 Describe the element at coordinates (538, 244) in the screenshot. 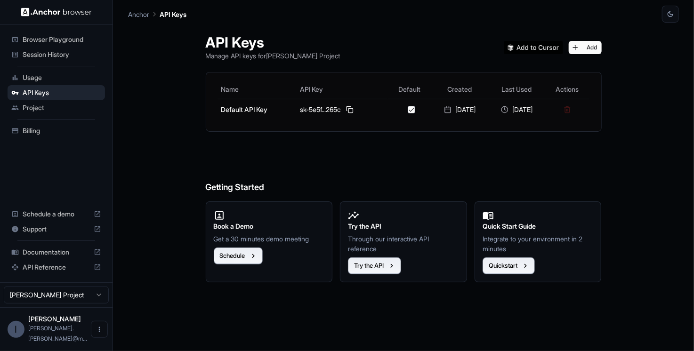

I see `p: Integrate to your environment in 2 minutes` at that location.